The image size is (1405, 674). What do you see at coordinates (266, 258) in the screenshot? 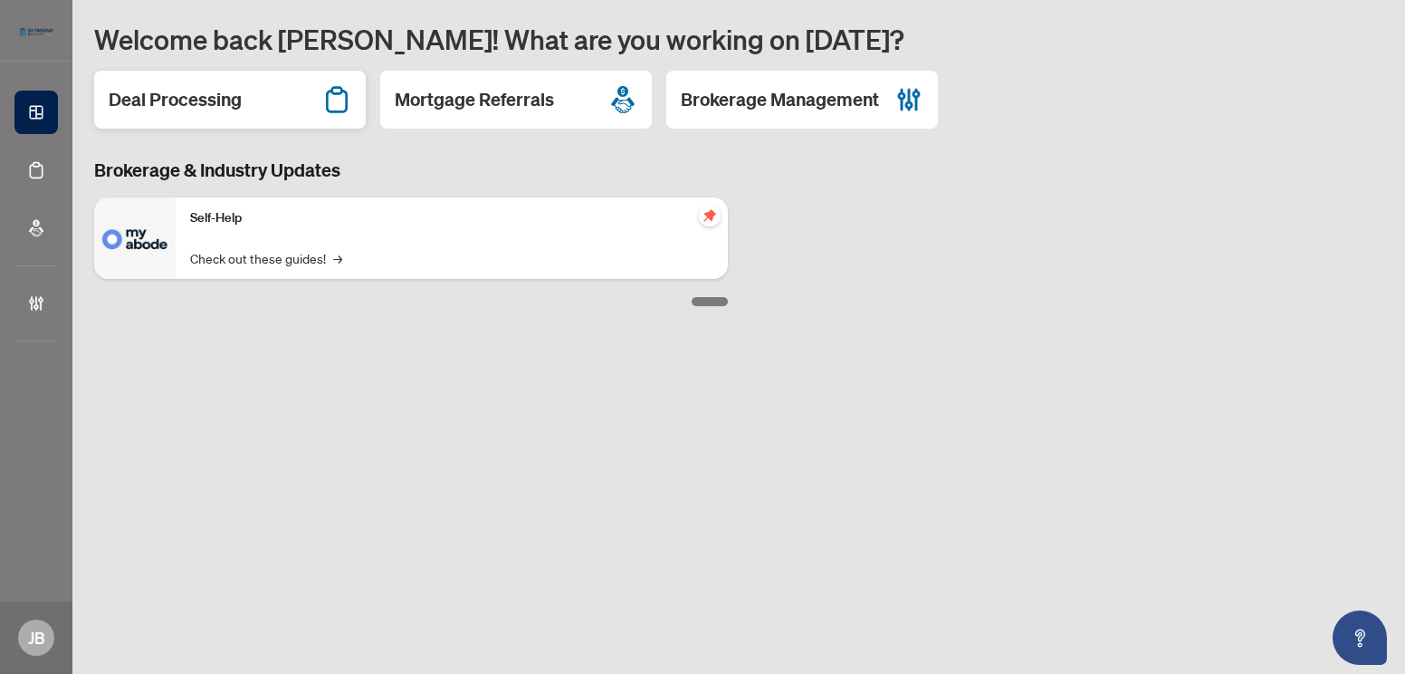
I see `a: Check out these guides!→` at bounding box center [266, 258].